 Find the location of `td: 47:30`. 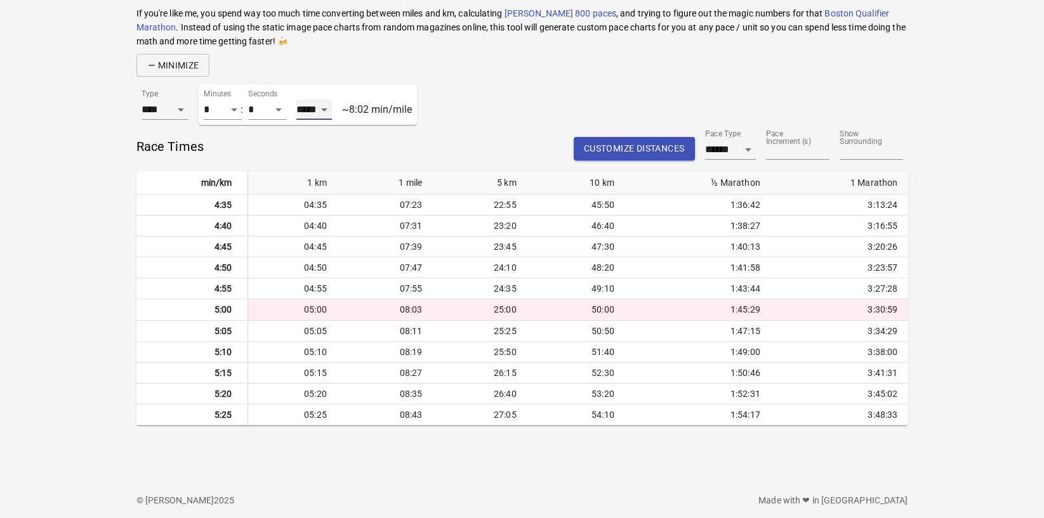

td: 47:30 is located at coordinates (581, 247).